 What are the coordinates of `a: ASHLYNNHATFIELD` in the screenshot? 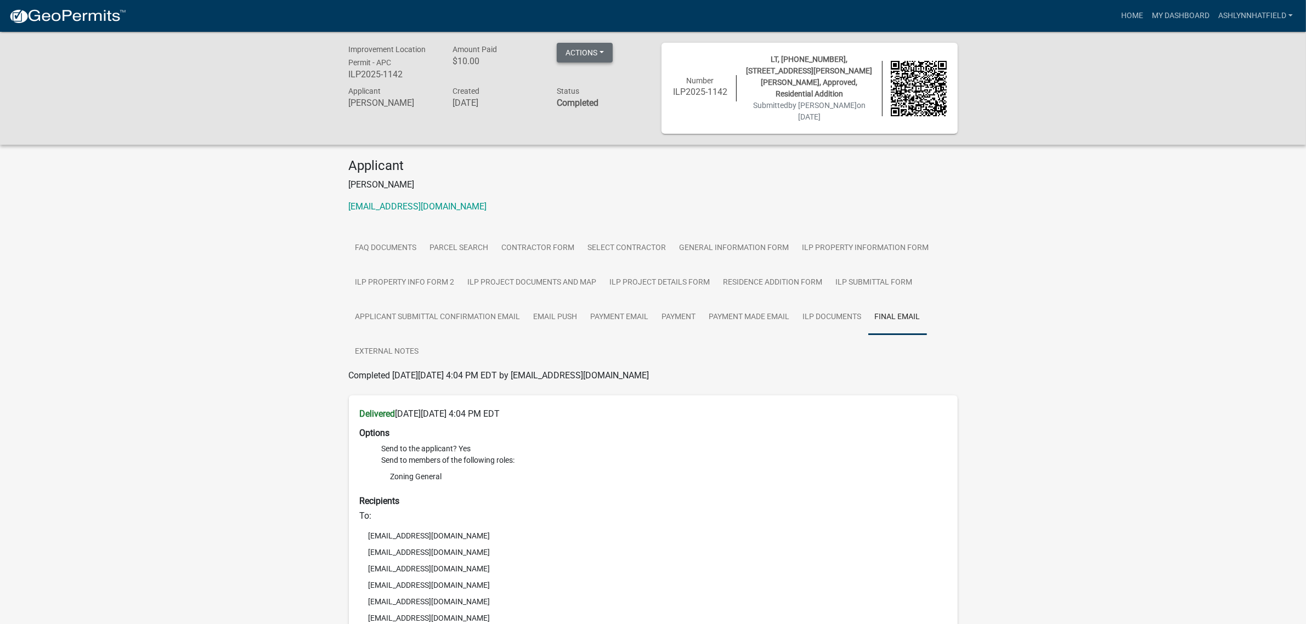 It's located at (1256, 16).